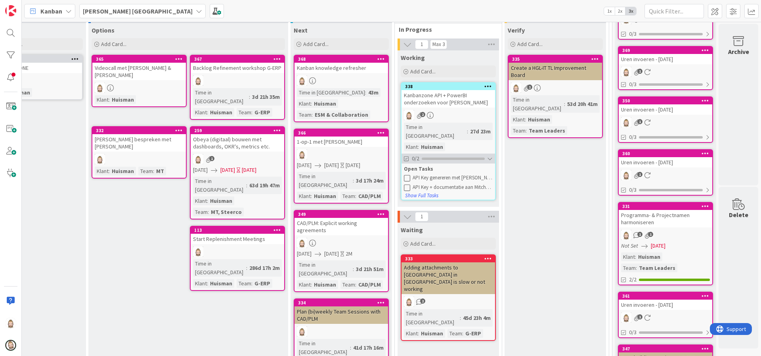 The height and width of the screenshot is (356, 761). What do you see at coordinates (450, 258) in the screenshot?
I see `div: 333` at bounding box center [450, 258].